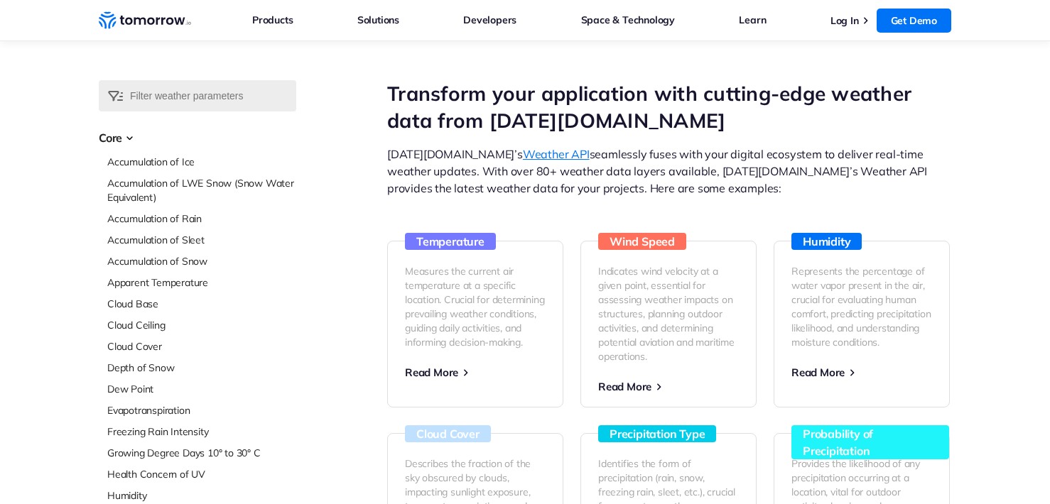 The image size is (1050, 504). Describe the element at coordinates (475, 324) in the screenshot. I see `a: Temperature Measures the current air temperature at a specific location. Crucial for determining ...` at that location.